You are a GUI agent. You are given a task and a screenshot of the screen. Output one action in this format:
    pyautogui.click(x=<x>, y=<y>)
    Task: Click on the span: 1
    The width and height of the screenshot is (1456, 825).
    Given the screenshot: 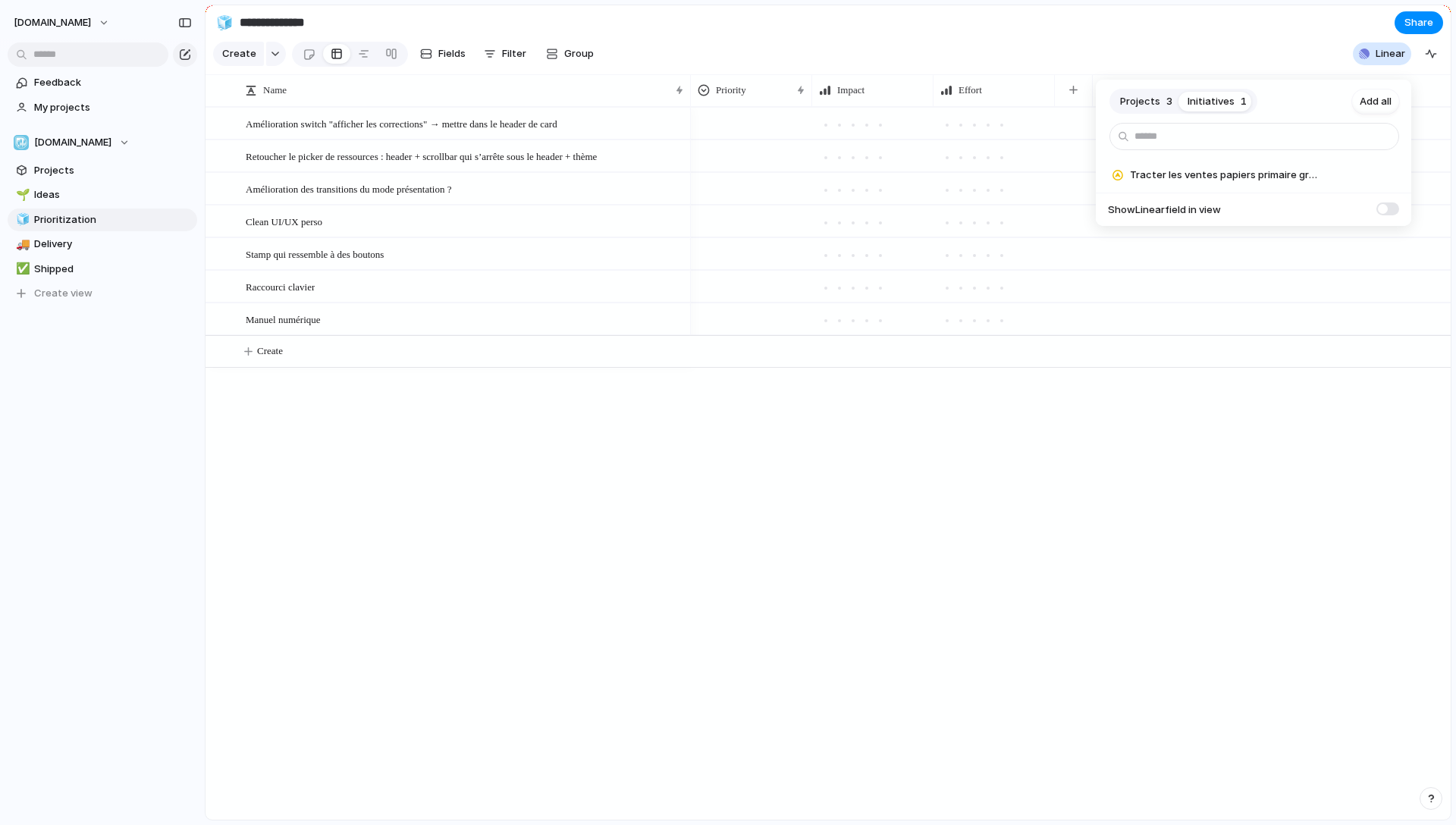 What is the action you would take?
    pyautogui.click(x=1244, y=101)
    